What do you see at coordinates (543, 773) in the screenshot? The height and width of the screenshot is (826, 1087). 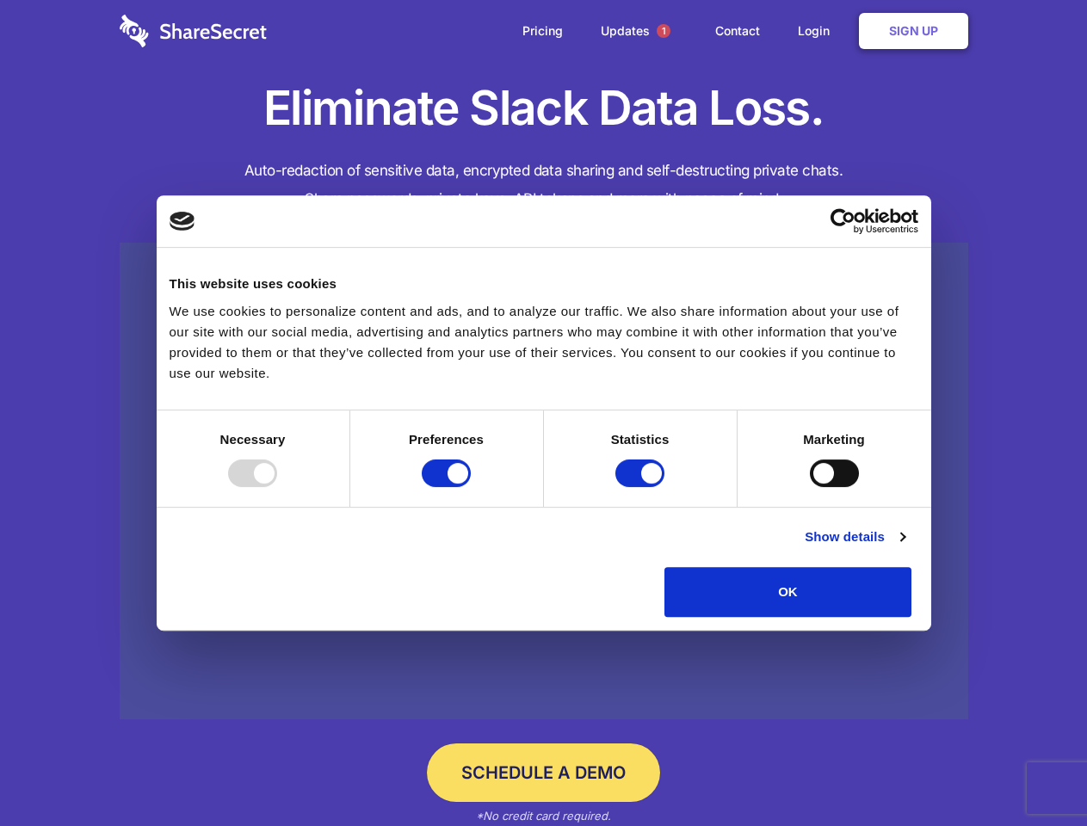 I see `a: Schedule a Demo` at bounding box center [543, 773].